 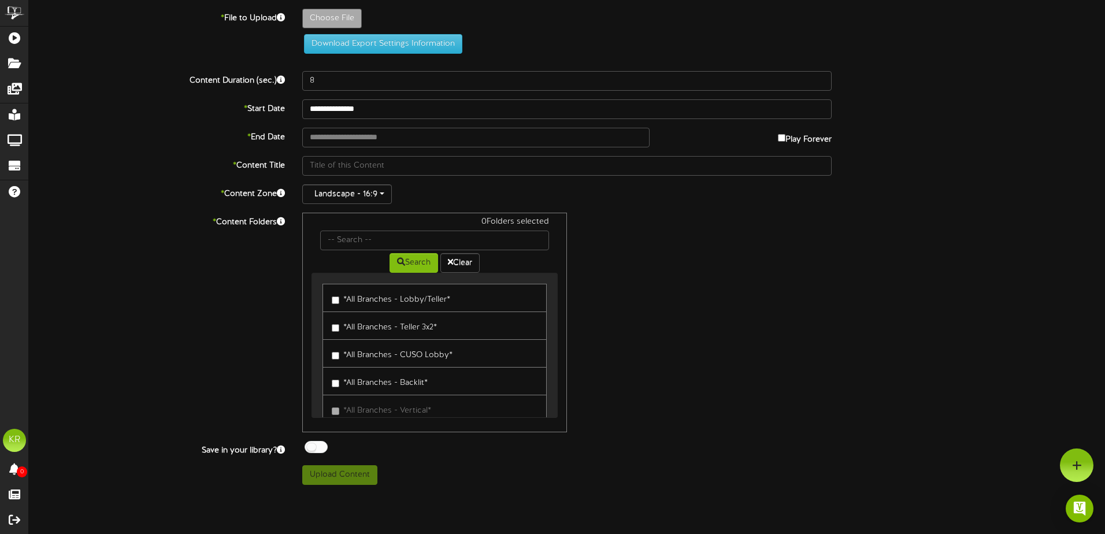 I want to click on input: *All Branches - Backlit*, so click(x=335, y=383).